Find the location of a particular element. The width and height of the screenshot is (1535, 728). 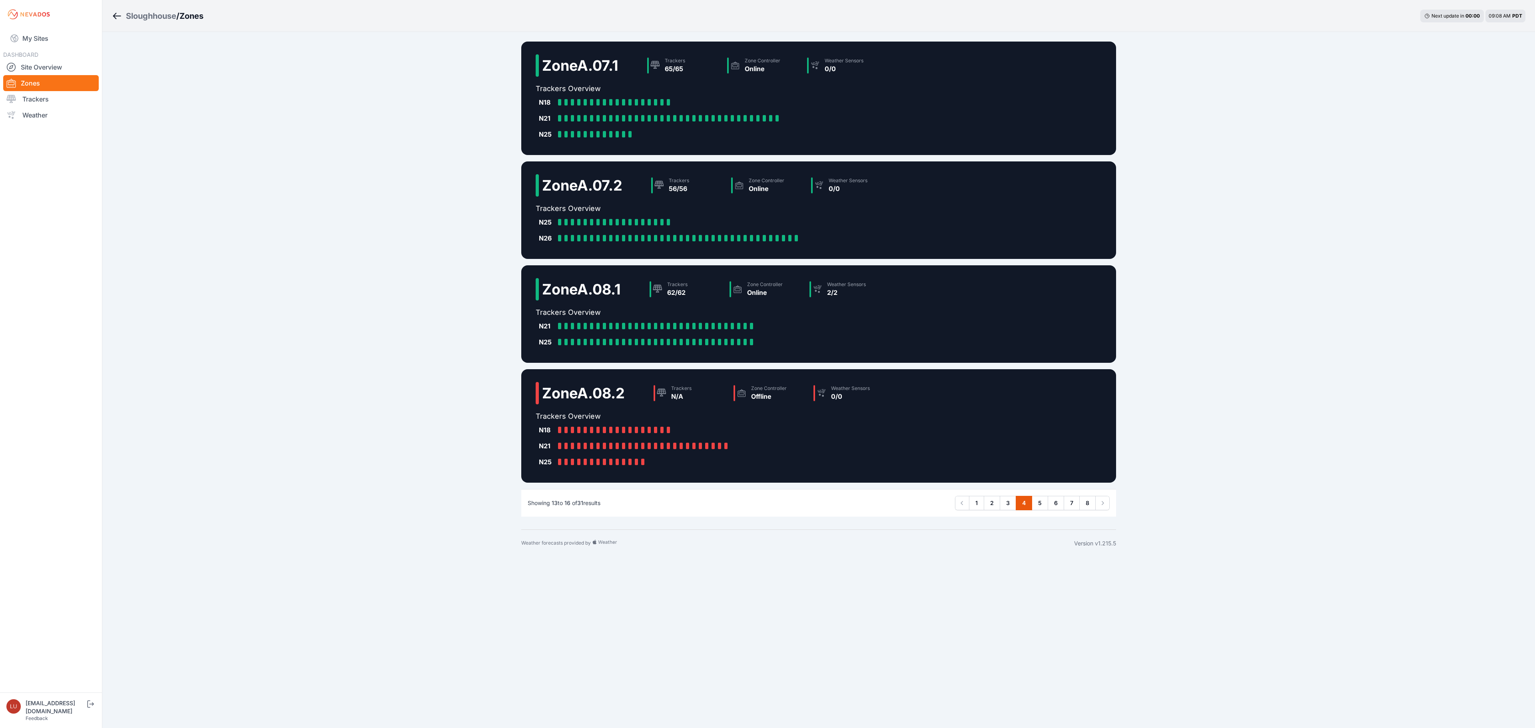

a: 7 is located at coordinates (1072, 503).